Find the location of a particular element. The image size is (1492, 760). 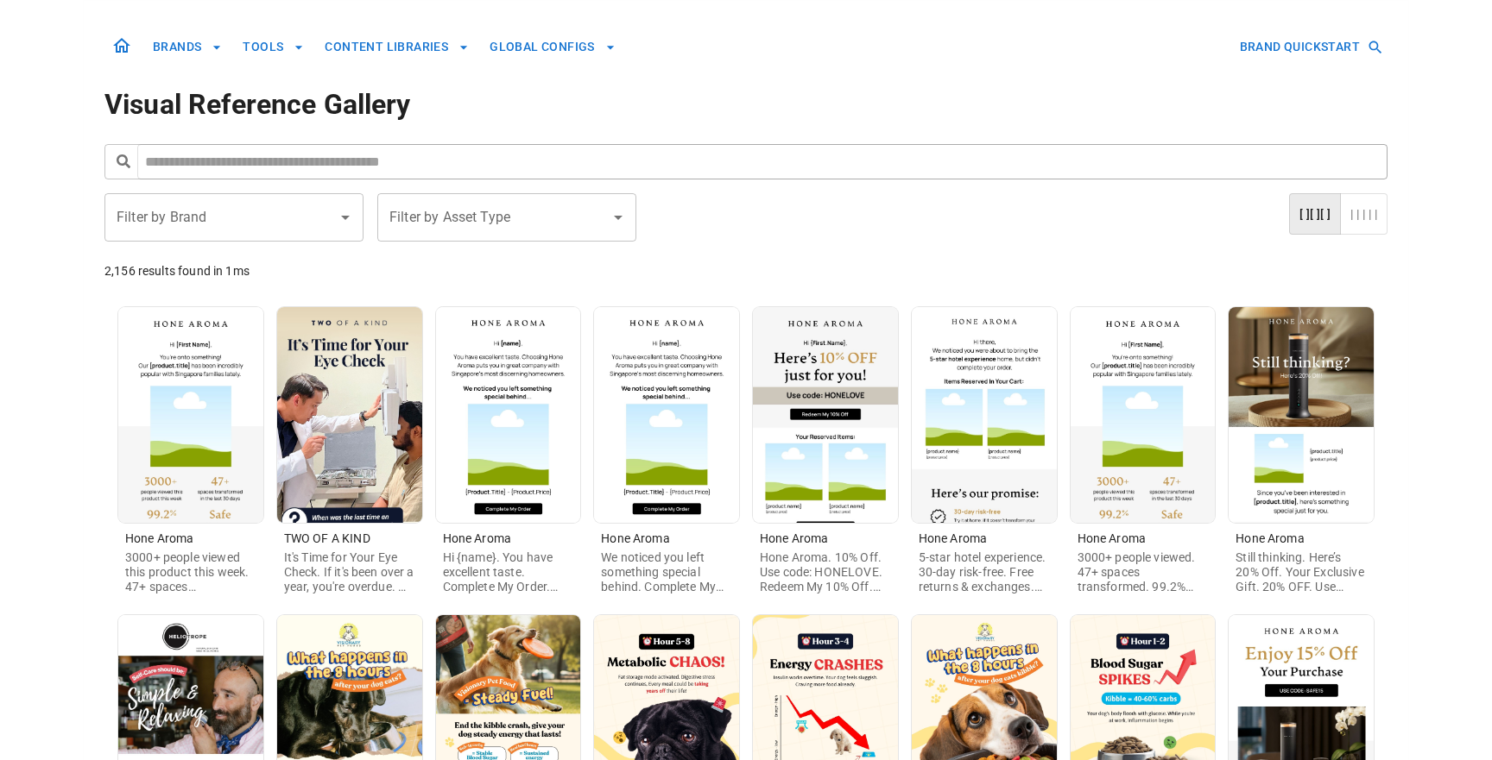

h1: Visual Reference Gallery is located at coordinates (746, 104).